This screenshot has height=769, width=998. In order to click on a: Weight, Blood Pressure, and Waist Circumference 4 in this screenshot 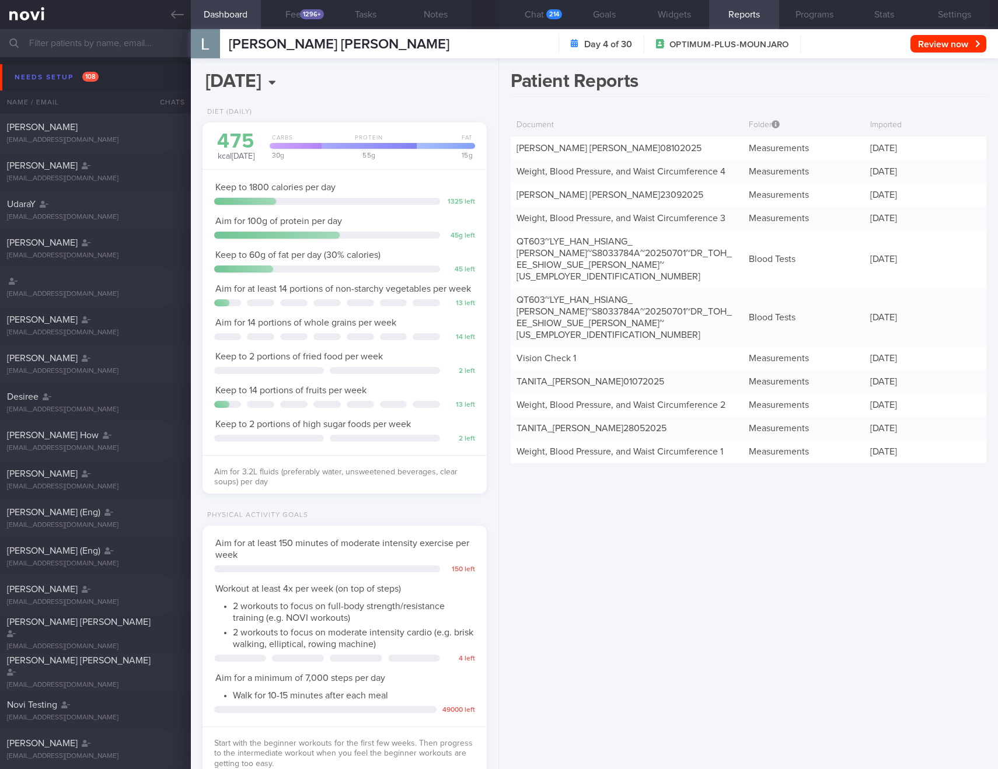, I will do `click(621, 172)`.